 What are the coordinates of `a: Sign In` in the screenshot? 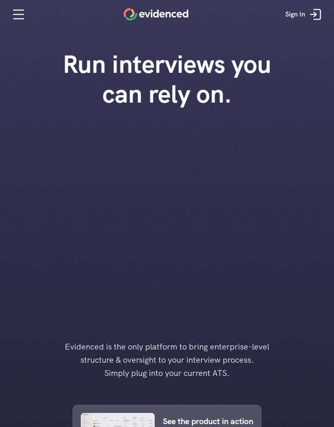 It's located at (304, 14).